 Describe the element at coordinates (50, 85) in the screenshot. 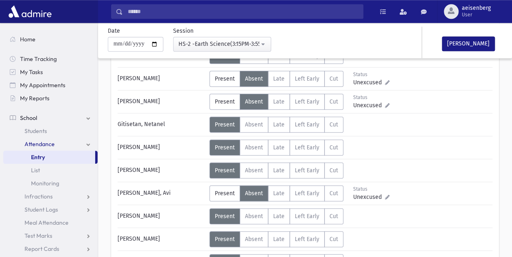

I see `a: My Appointments` at that location.